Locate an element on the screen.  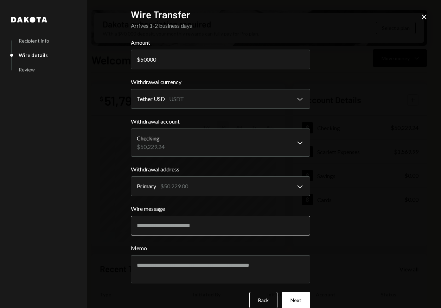
div: Review is located at coordinates (27, 69).